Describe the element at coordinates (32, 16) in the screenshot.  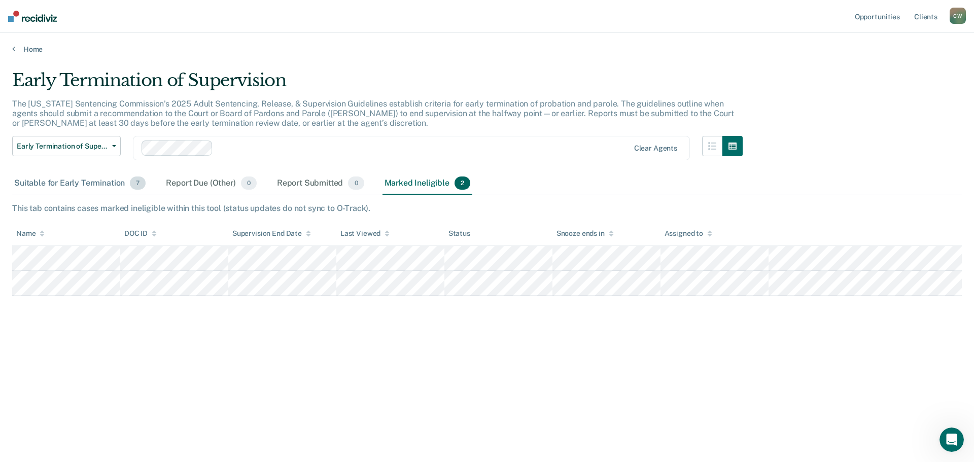
I see `img: Recidiviz` at that location.